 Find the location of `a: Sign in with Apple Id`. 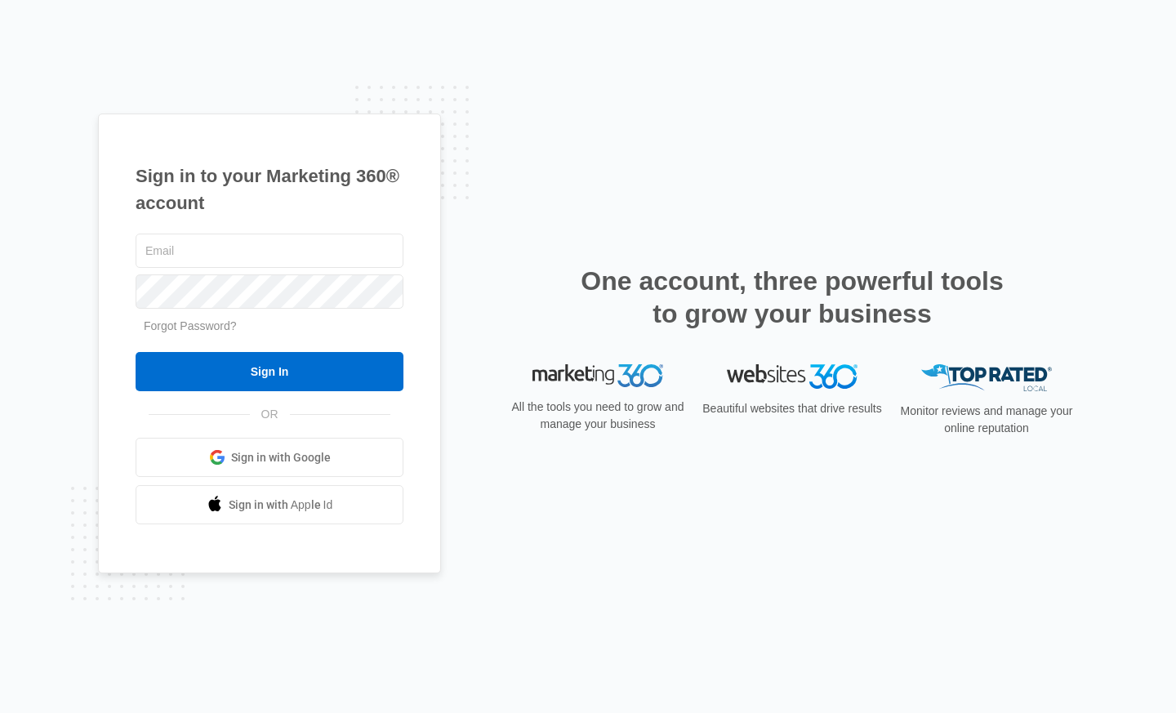

a: Sign in with Apple Id is located at coordinates (270, 505).